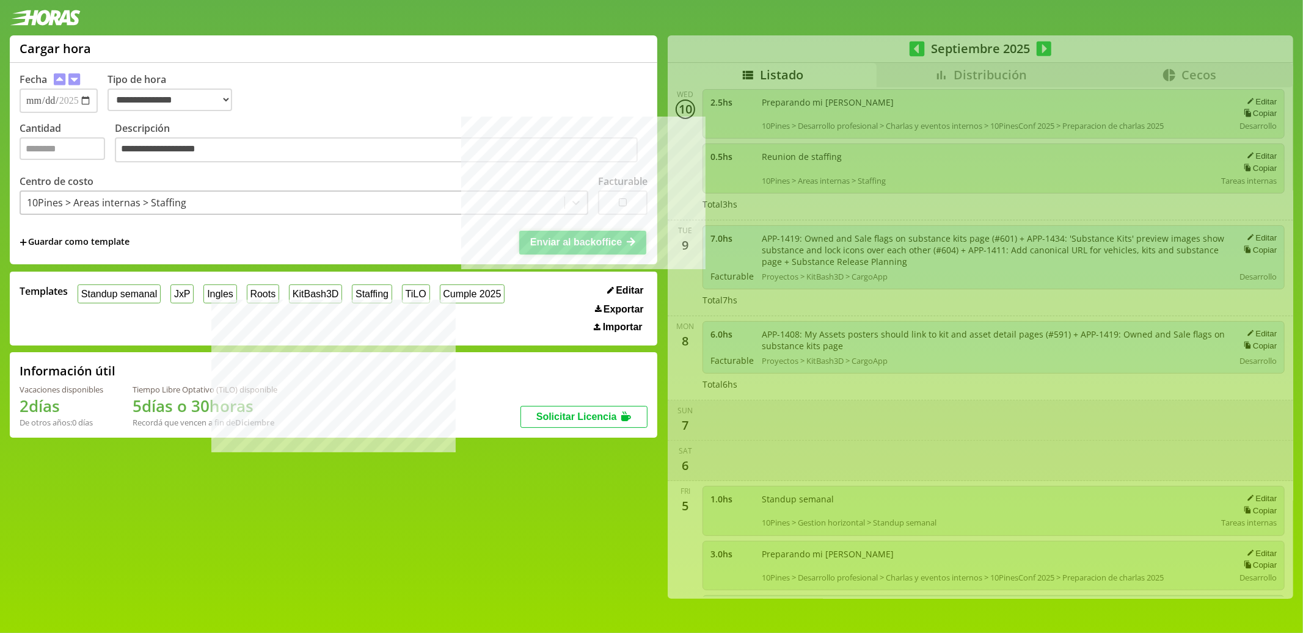 Image resolution: width=1303 pixels, height=633 pixels. Describe the element at coordinates (205, 423) in the screenshot. I see `div: Recordá que vencen a fin de` at that location.